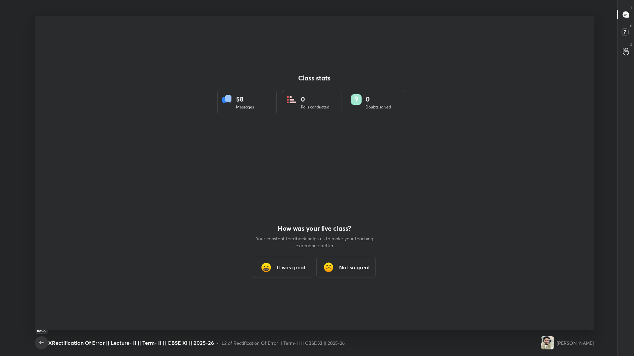 This screenshot has width=634, height=356. I want to click on img: frowning_face_cmp.gif, so click(328, 268).